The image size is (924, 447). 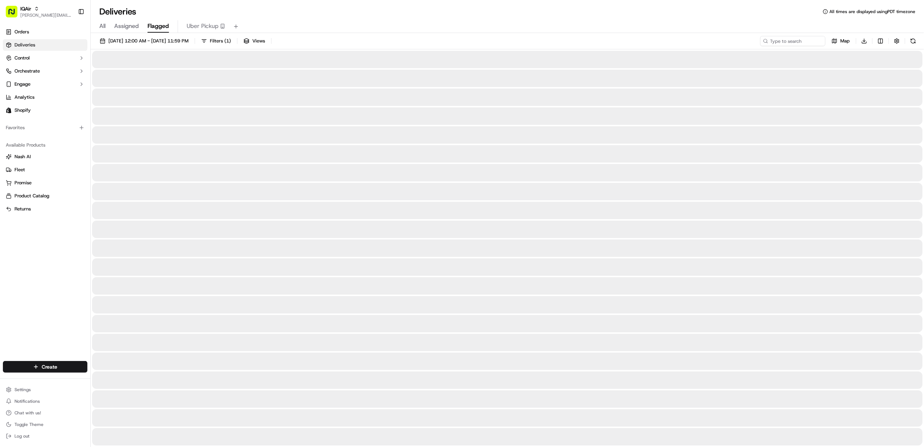 What do you see at coordinates (873, 12) in the screenshot?
I see `span: All times are displayed using PDT timezone` at bounding box center [873, 12].